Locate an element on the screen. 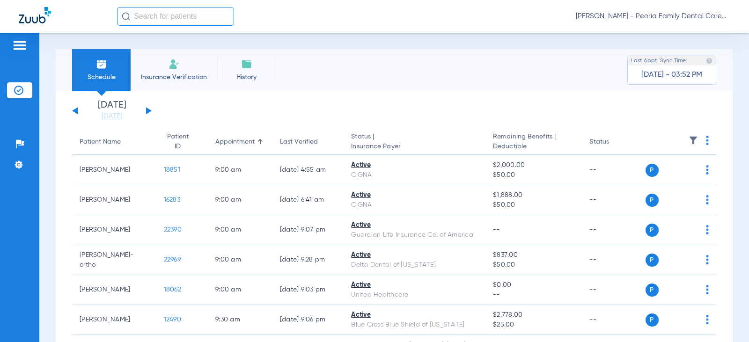 The height and width of the screenshot is (342, 749). th: Status | is located at coordinates (414, 142).